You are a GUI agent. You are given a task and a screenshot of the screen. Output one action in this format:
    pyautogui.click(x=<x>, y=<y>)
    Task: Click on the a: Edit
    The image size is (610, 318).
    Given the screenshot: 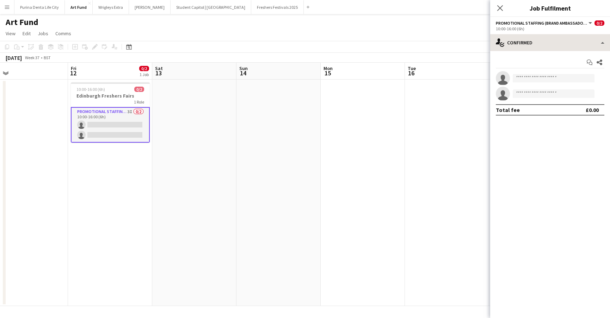 What is the action you would take?
    pyautogui.click(x=26, y=33)
    